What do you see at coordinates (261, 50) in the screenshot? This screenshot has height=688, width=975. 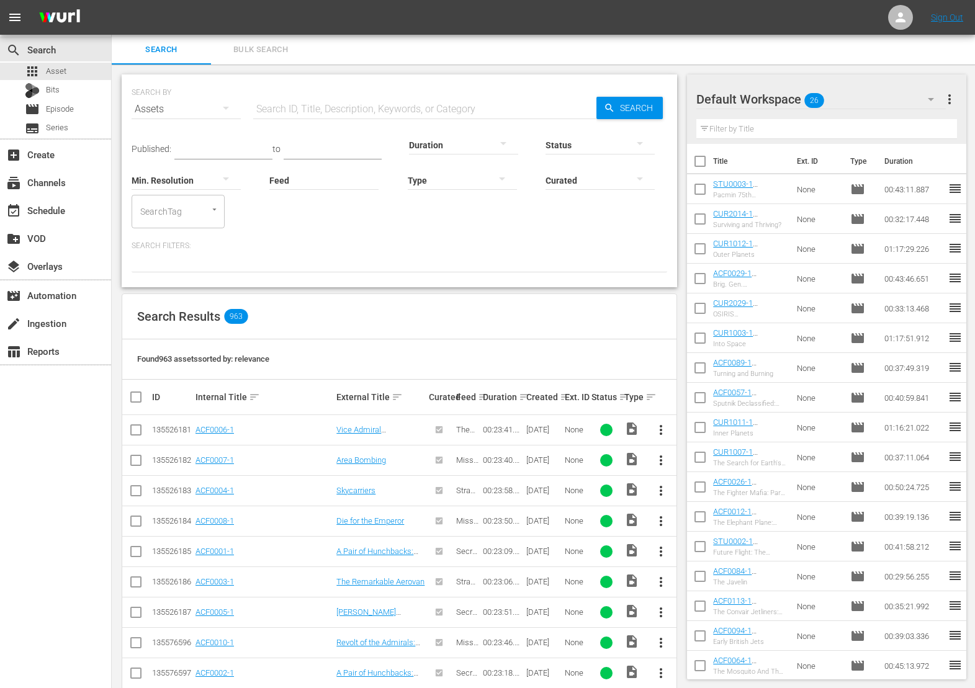 I see `span: Bulk Search` at bounding box center [261, 50].